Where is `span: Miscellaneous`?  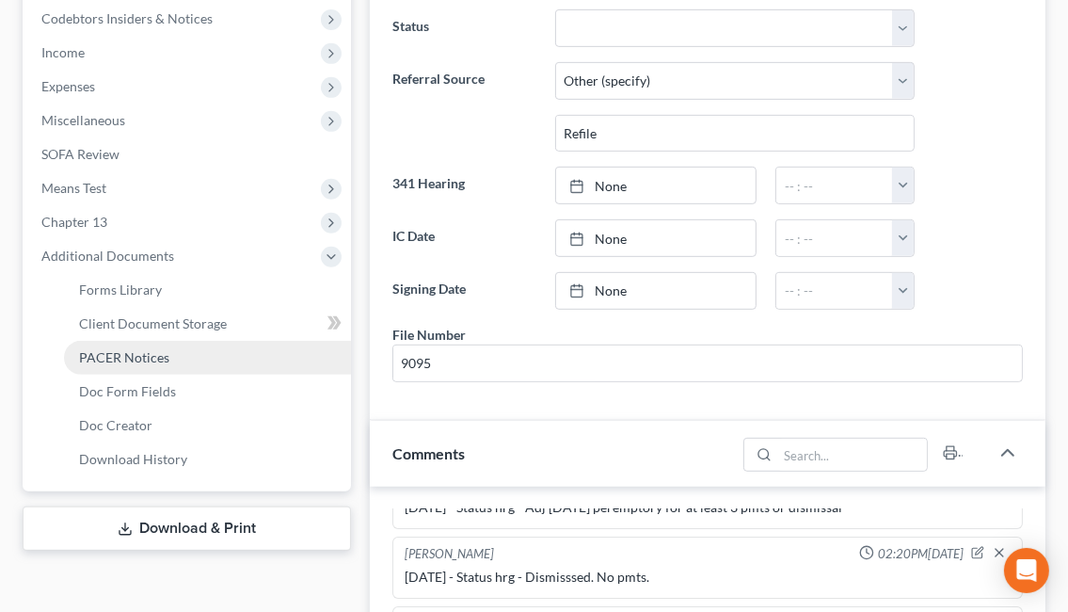 span: Miscellaneous is located at coordinates (83, 120).